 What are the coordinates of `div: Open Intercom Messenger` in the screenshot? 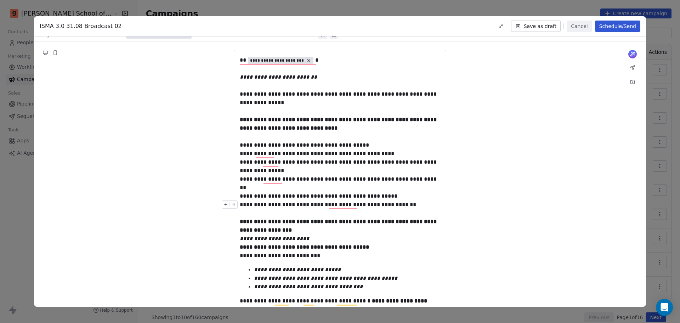 It's located at (664, 307).